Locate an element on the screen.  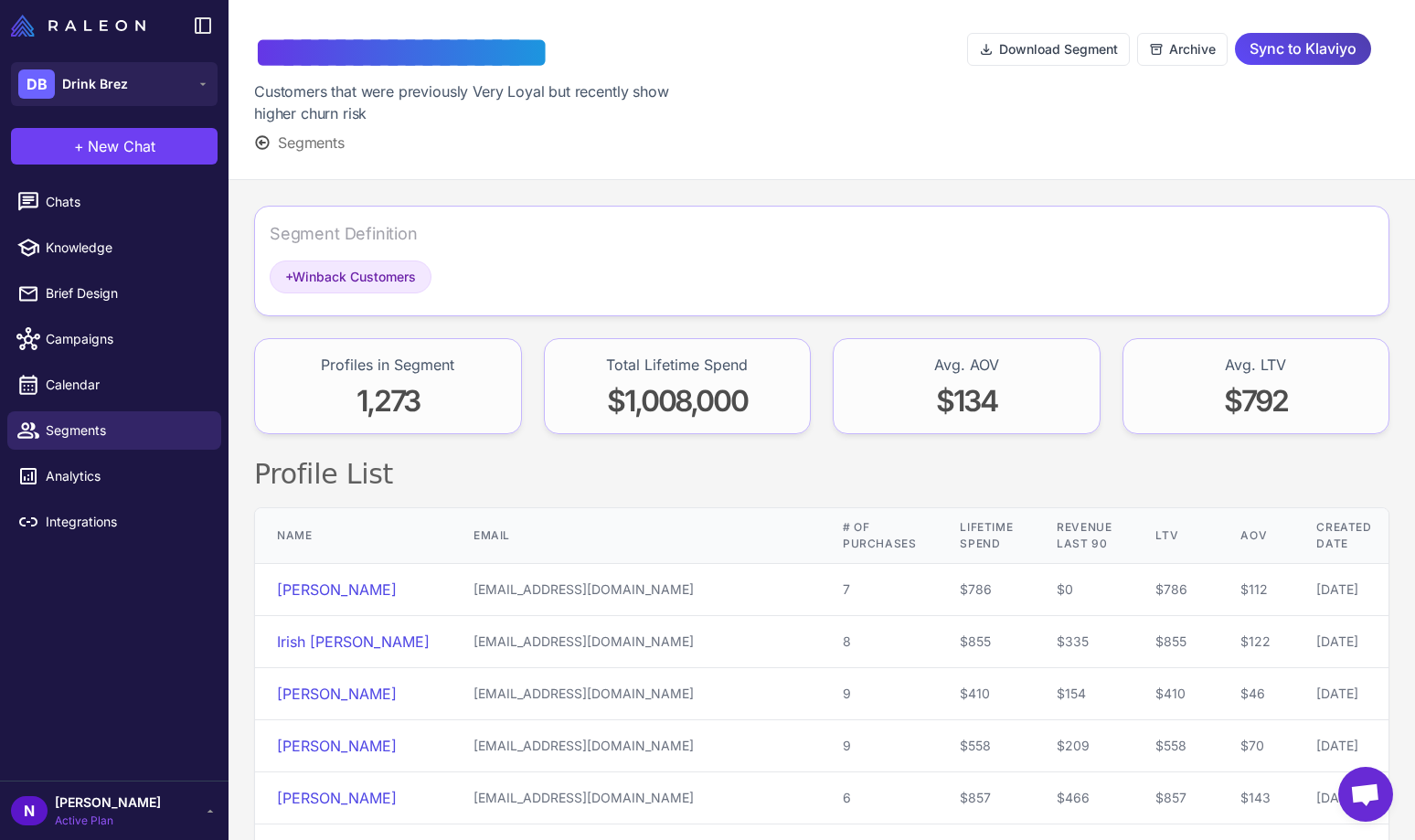
td: 6 is located at coordinates (879, 798).